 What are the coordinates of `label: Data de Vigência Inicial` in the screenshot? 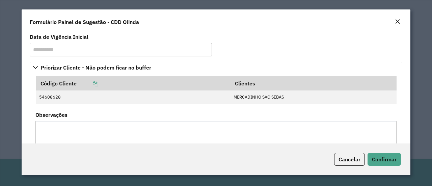 It's located at (59, 37).